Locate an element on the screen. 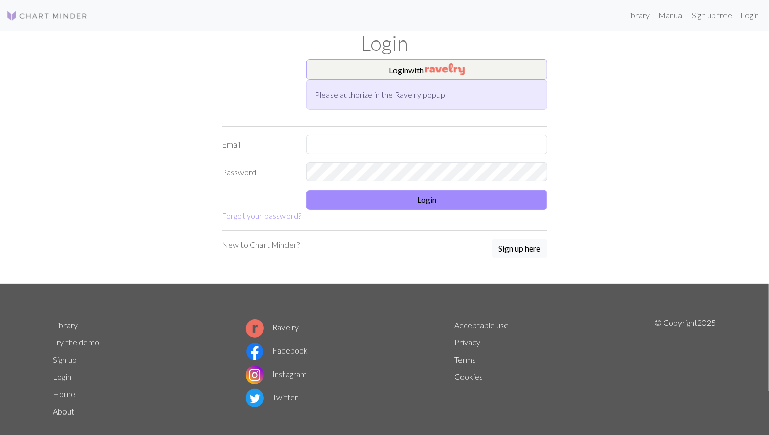 Image resolution: width=769 pixels, height=435 pixels. a: Ravelry is located at coordinates (272, 327).